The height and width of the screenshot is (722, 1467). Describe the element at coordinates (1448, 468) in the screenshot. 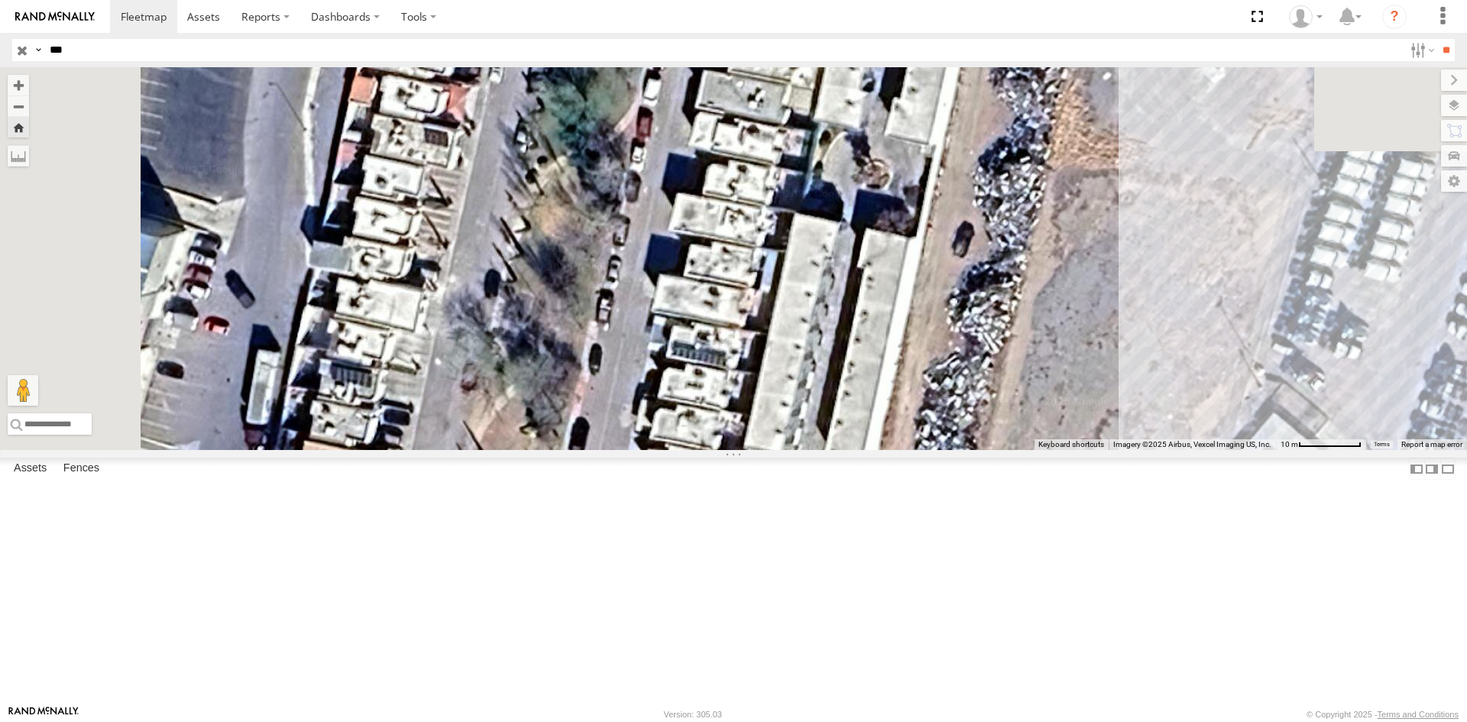

I see `label: Hide Summary Table` at that location.